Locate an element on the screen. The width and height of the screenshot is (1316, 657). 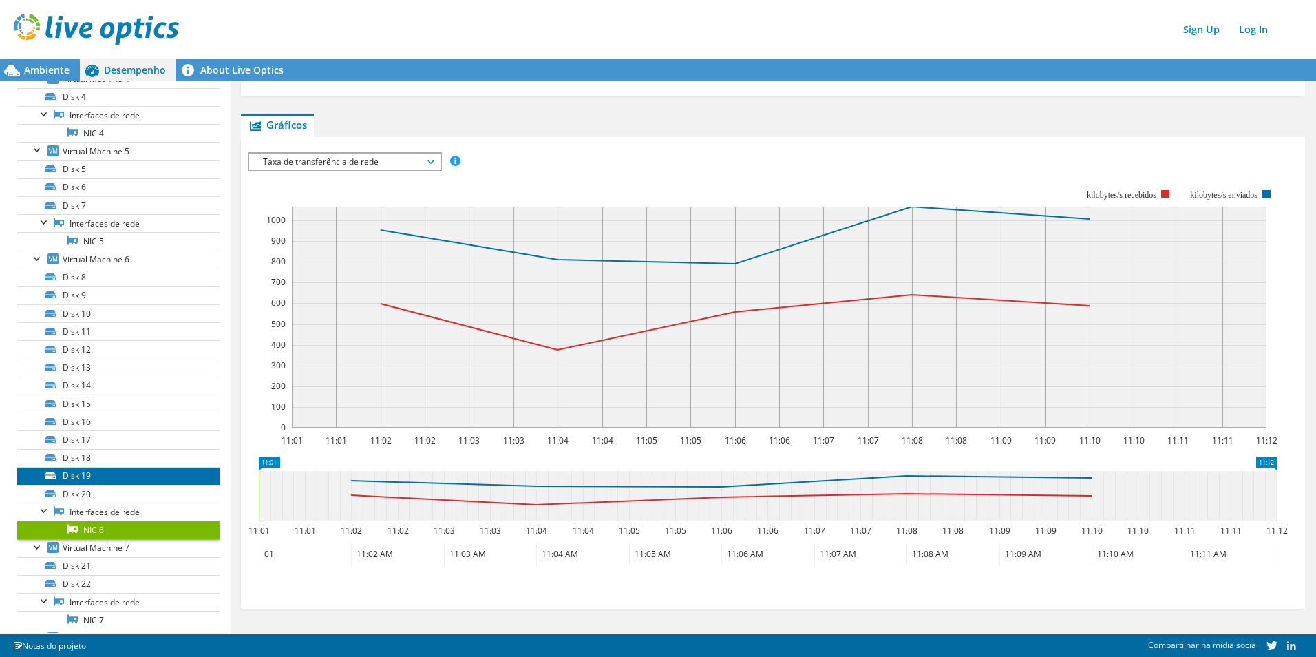
a: Disk 19 is located at coordinates (118, 476).